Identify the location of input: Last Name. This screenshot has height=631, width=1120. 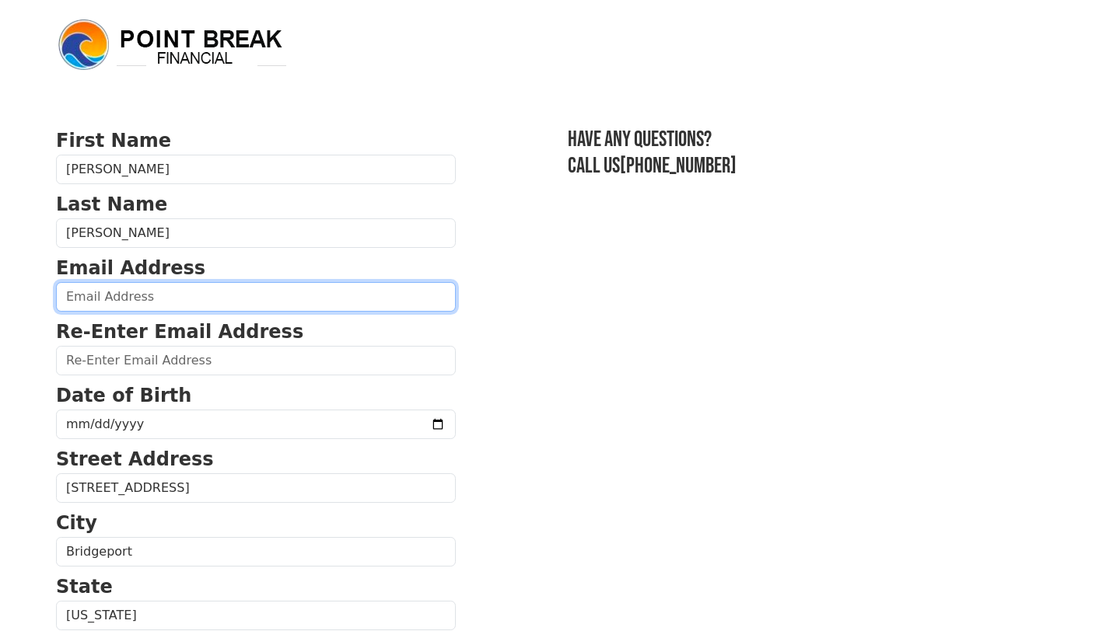
(256, 233).